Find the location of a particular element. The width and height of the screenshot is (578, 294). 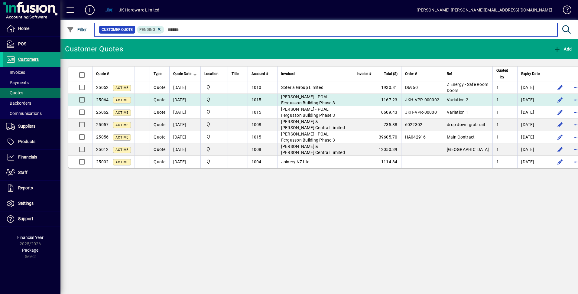

span: Payments is located at coordinates (17, 82).